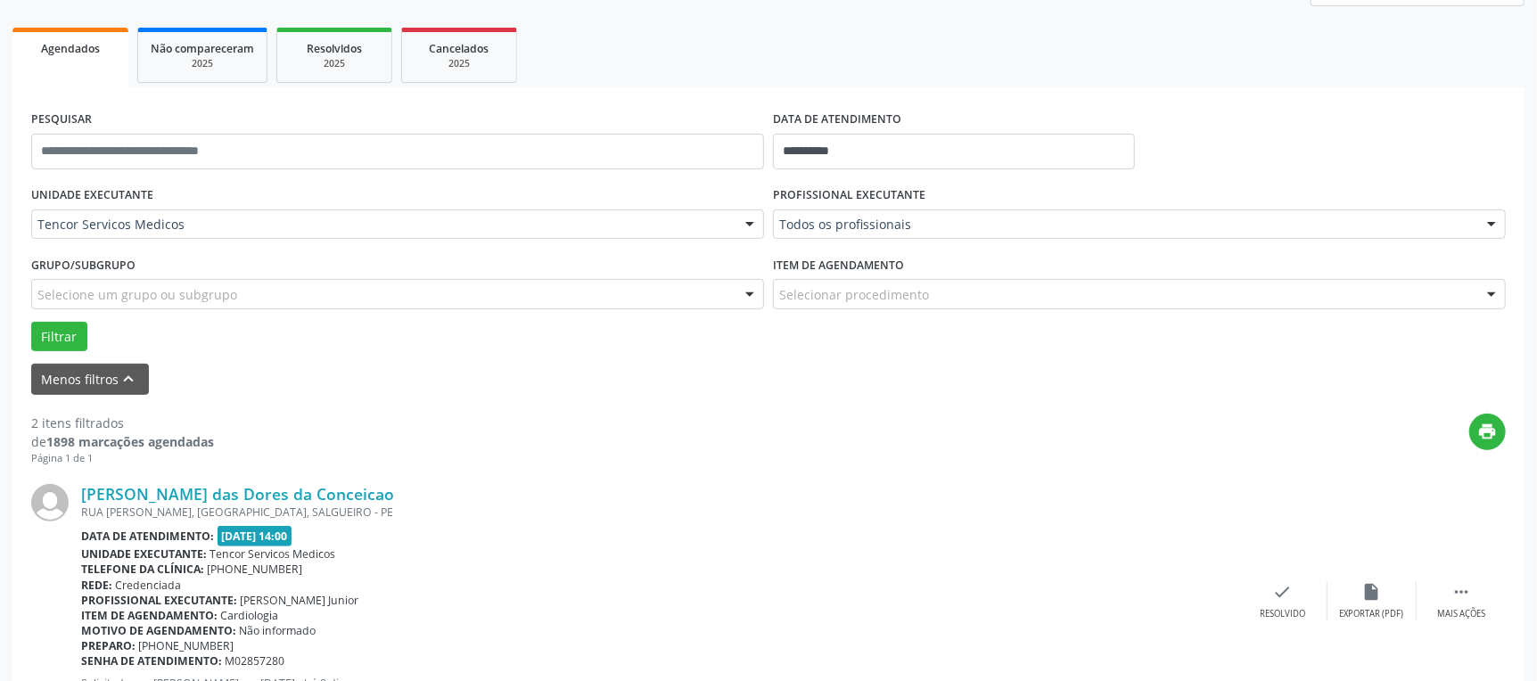 The height and width of the screenshot is (681, 1537). I want to click on button: print, so click(1487, 432).